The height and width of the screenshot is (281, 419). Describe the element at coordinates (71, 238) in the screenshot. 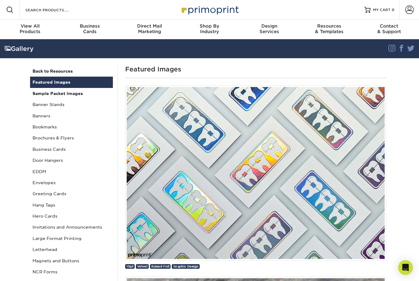

I see `a: Large Format Printing` at that location.